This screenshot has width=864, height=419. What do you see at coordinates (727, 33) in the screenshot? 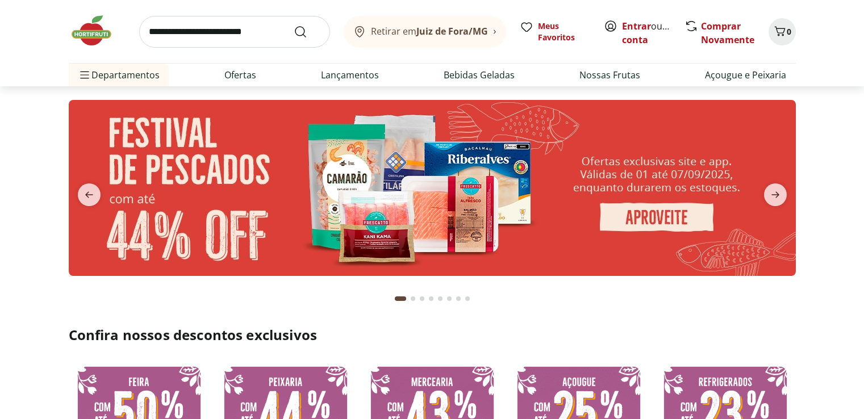
I see `a: Comprar Novamente` at bounding box center [727, 33].